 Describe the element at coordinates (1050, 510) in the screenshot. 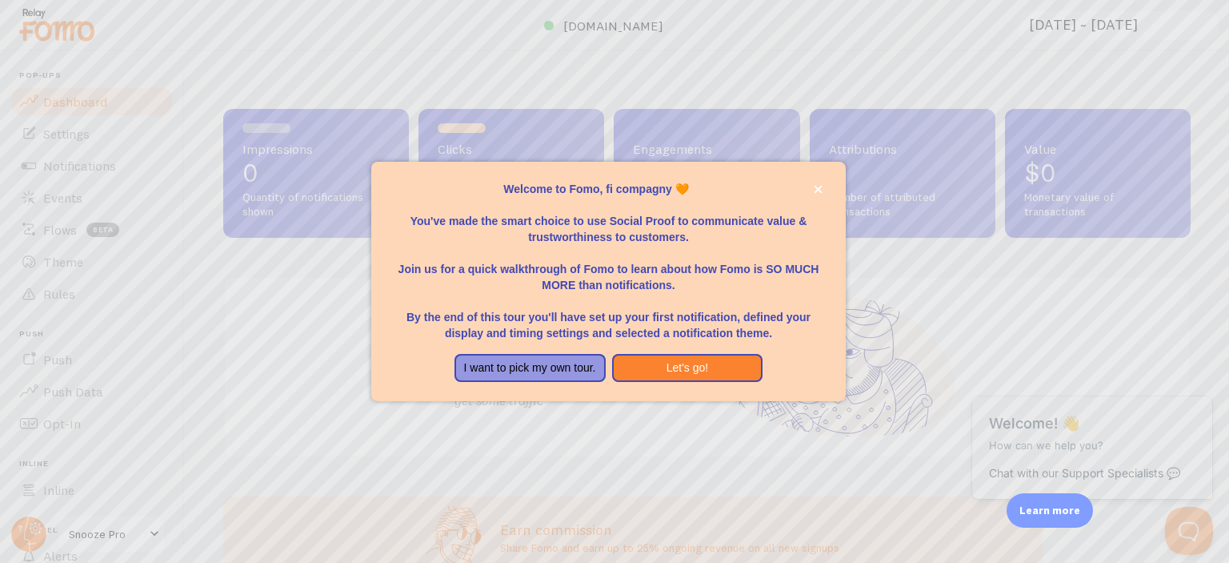

I see `p: Learn more` at that location.